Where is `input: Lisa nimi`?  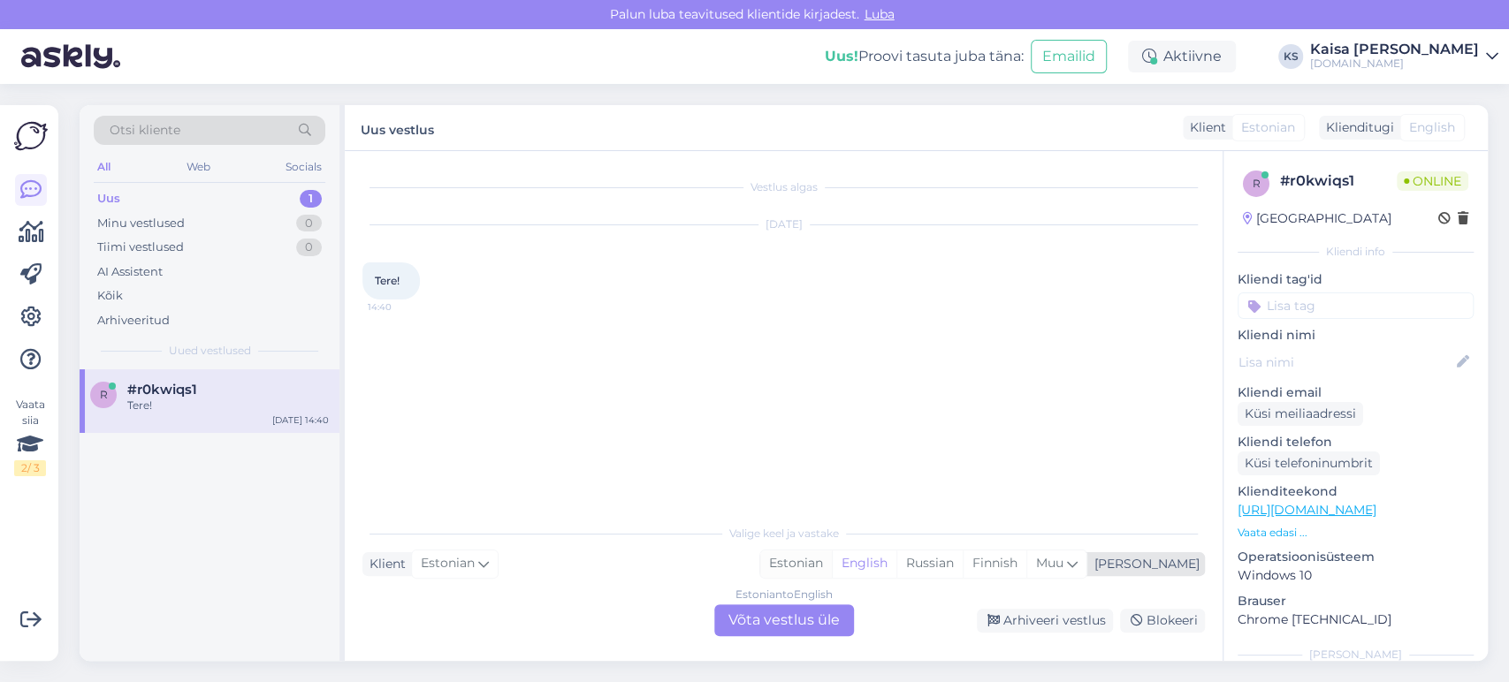
input: Lisa nimi is located at coordinates (1345, 362).